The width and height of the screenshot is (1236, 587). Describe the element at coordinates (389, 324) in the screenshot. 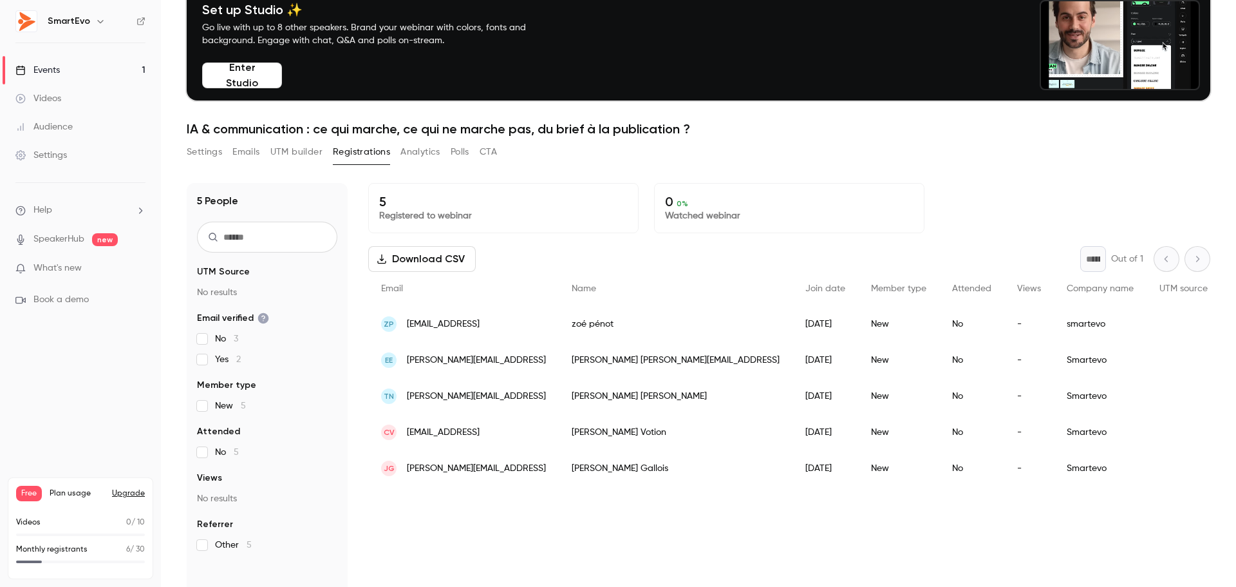

I see `span: zp` at that location.